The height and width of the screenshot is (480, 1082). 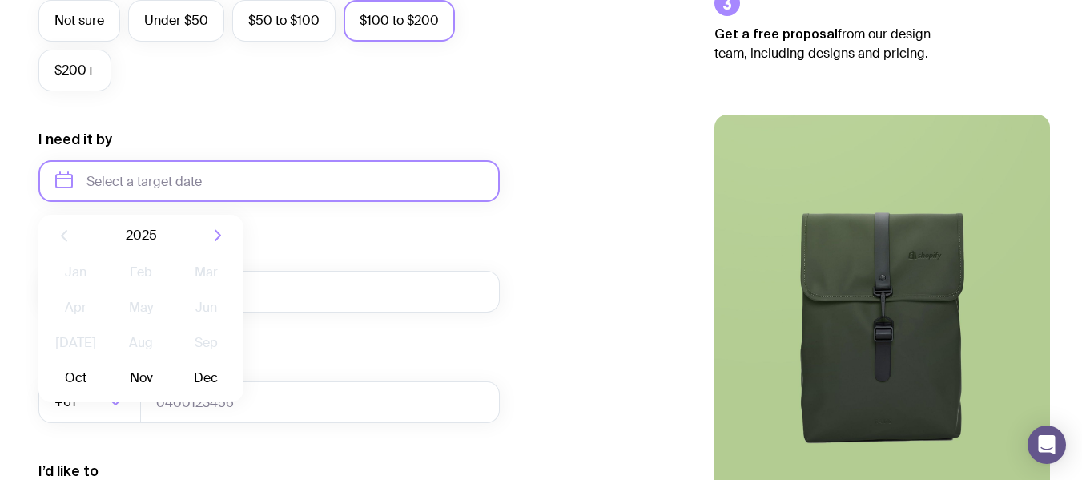 What do you see at coordinates (66, 402) in the screenshot?
I see `span: +61` at bounding box center [66, 402].